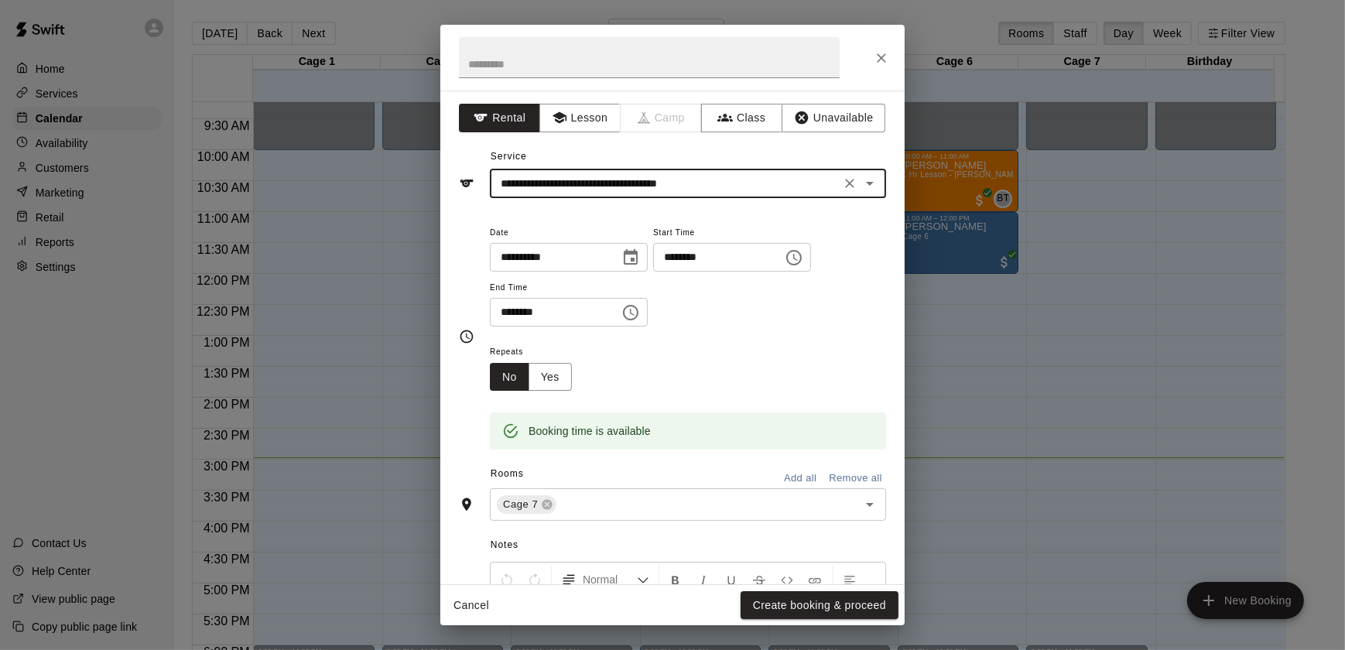 This screenshot has width=1345, height=650. What do you see at coordinates (787, 580) in the screenshot?
I see `button: Insert Code` at bounding box center [787, 580].